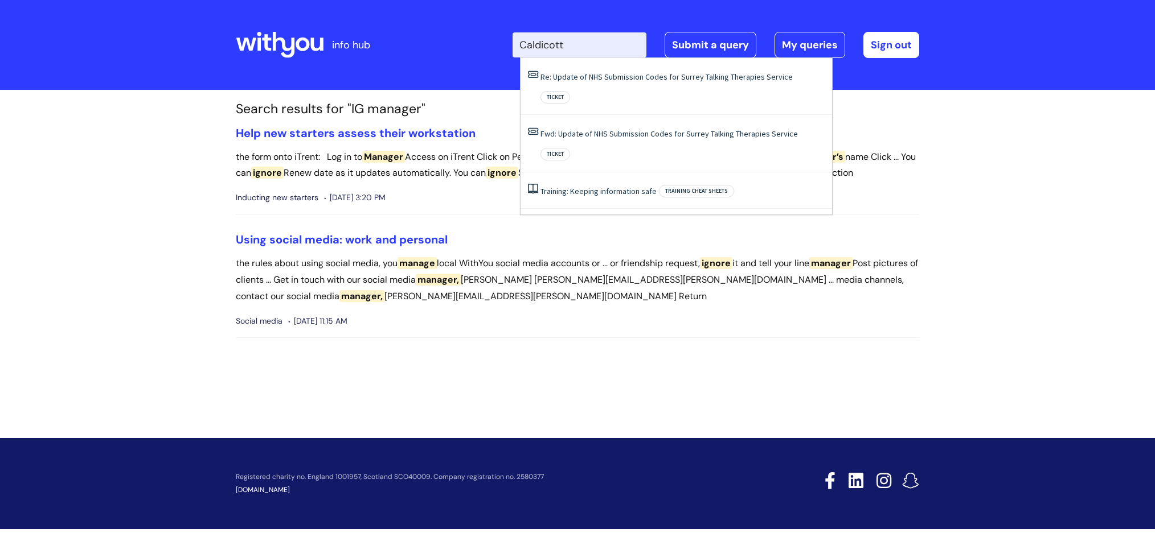  I want to click on a: Submit a query, so click(710, 45).